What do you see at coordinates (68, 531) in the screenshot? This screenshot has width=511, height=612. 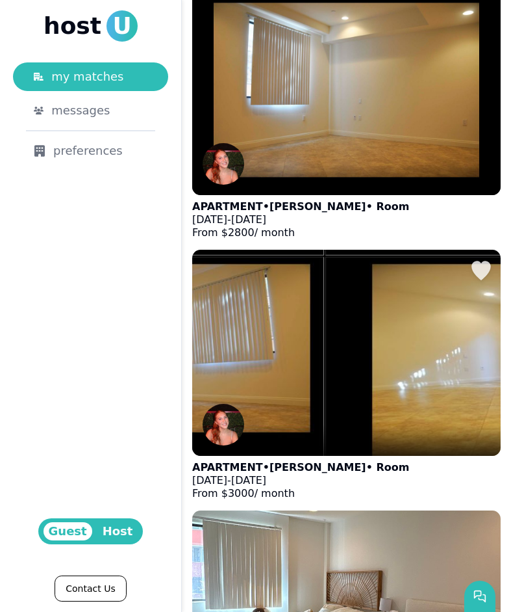 I see `span: Guest` at bounding box center [68, 531].